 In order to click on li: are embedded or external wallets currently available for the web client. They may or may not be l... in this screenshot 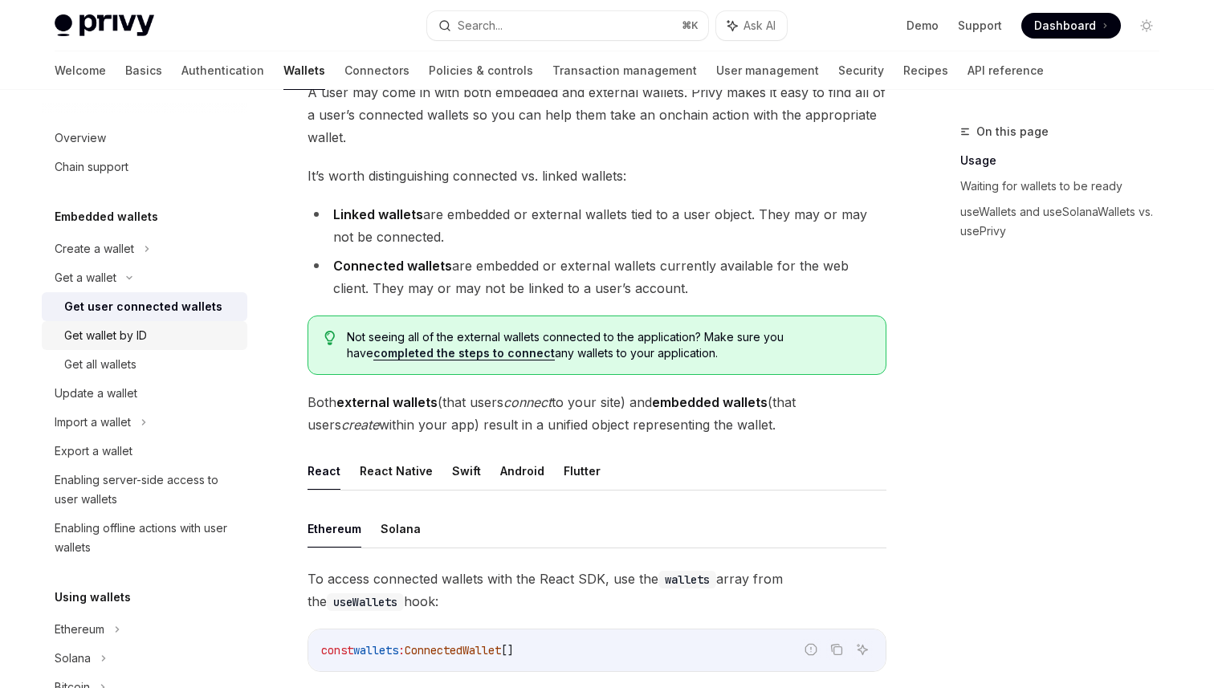, I will do `click(597, 277)`.